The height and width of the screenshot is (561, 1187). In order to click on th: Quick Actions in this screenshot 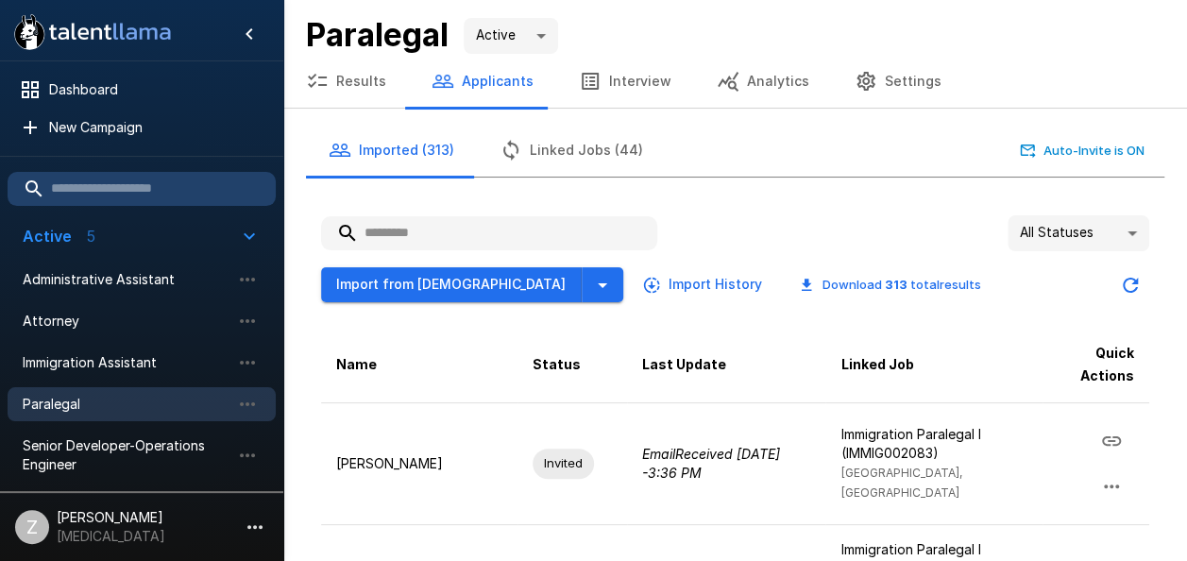, I will do `click(1096, 365)`.